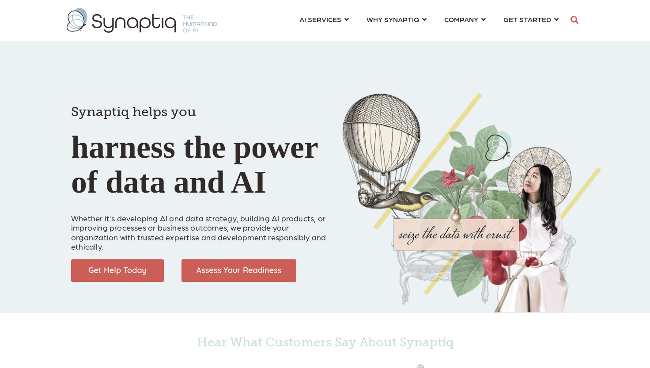 The image size is (650, 368). What do you see at coordinates (142, 20) in the screenshot?
I see `a: synaptiq logo-1` at bounding box center [142, 20].